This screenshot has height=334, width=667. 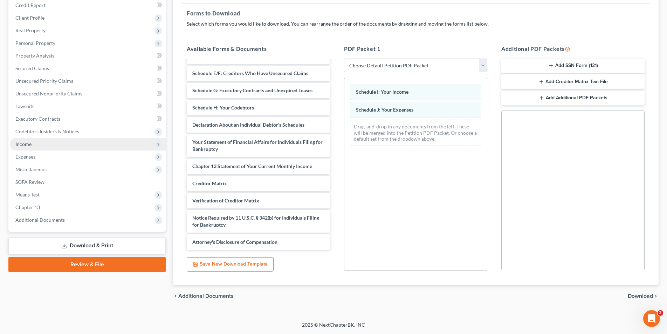 What do you see at coordinates (385, 109) in the screenshot?
I see `span: Schedule J: Your Expenses` at bounding box center [385, 109].